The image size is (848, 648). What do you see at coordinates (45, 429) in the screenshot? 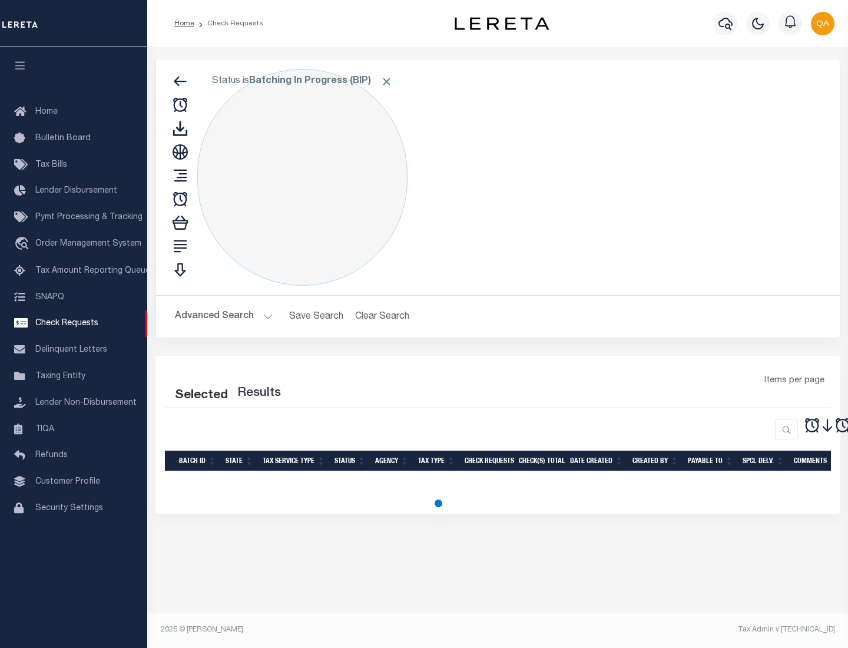
I see `span: TIQA` at bounding box center [45, 429].